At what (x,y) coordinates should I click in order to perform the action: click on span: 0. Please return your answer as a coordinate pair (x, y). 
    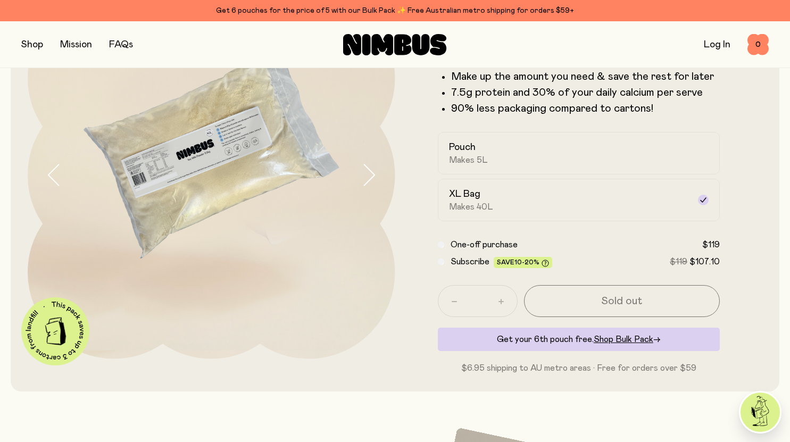
    Looking at the image, I should click on (758, 45).